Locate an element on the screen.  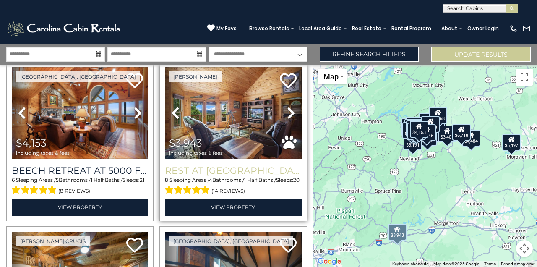
div: $4,484 is located at coordinates (471, 138).